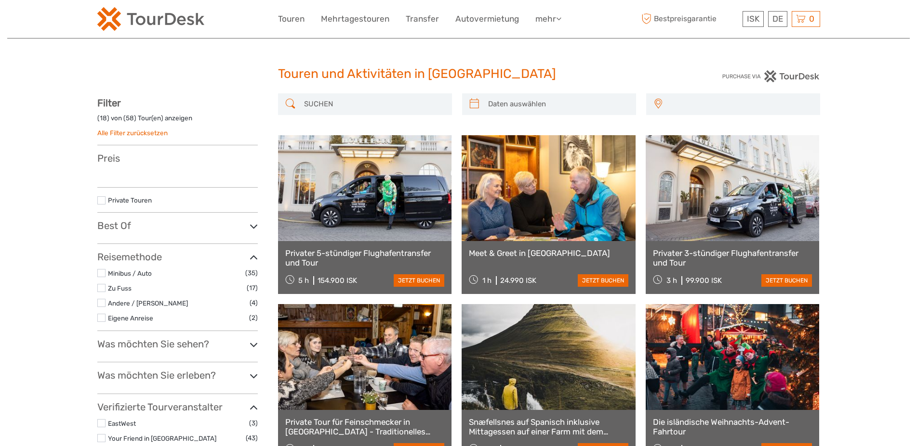 The width and height of the screenshot is (917, 446). I want to click on a: Transfer, so click(422, 19).